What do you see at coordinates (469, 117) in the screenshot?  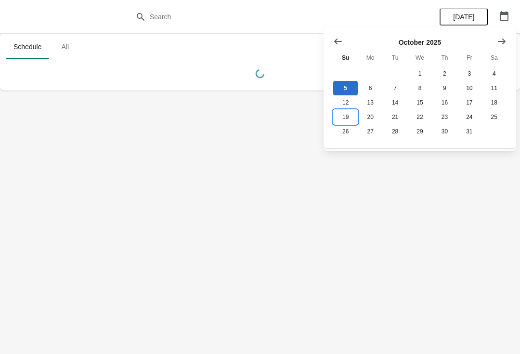 I see `button: Friday October 24 2025` at bounding box center [469, 117].